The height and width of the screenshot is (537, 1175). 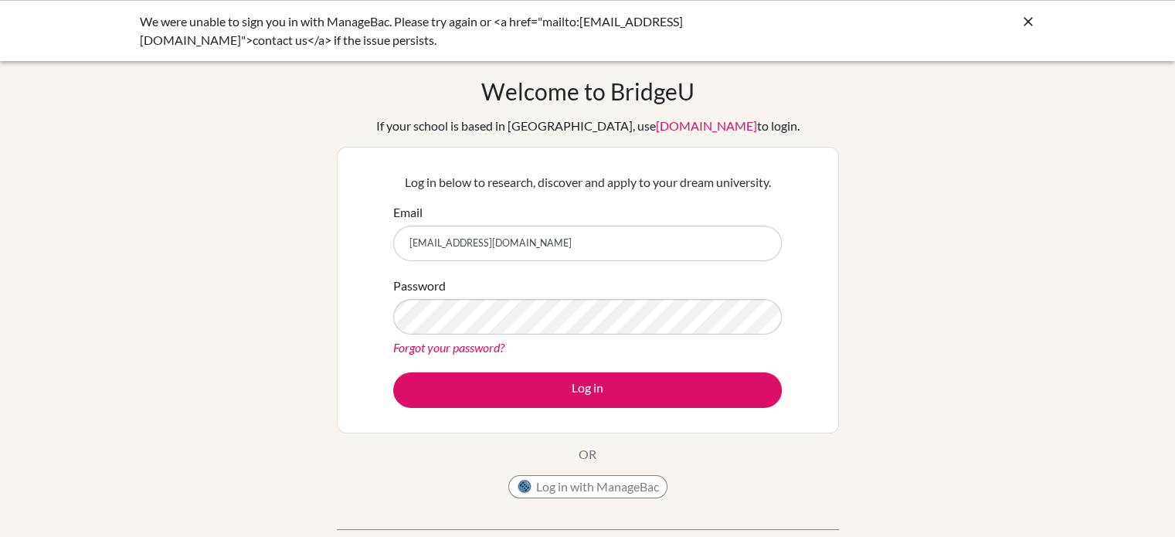 What do you see at coordinates (587, 390) in the screenshot?
I see `button: Log in` at bounding box center [587, 390].